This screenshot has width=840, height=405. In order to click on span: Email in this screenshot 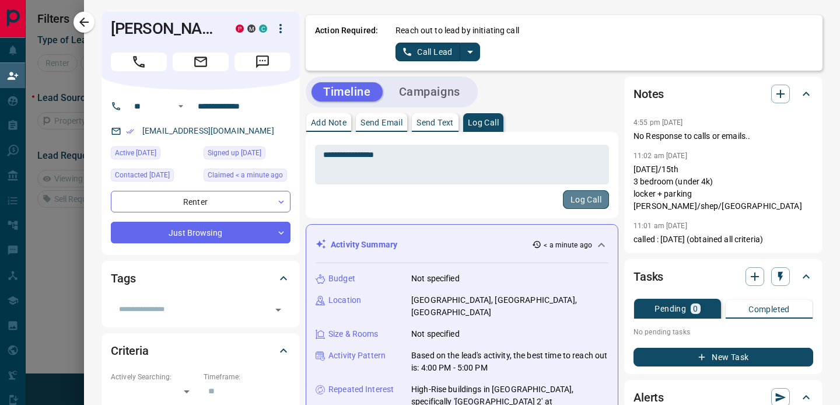, I will do `click(201, 62)`.